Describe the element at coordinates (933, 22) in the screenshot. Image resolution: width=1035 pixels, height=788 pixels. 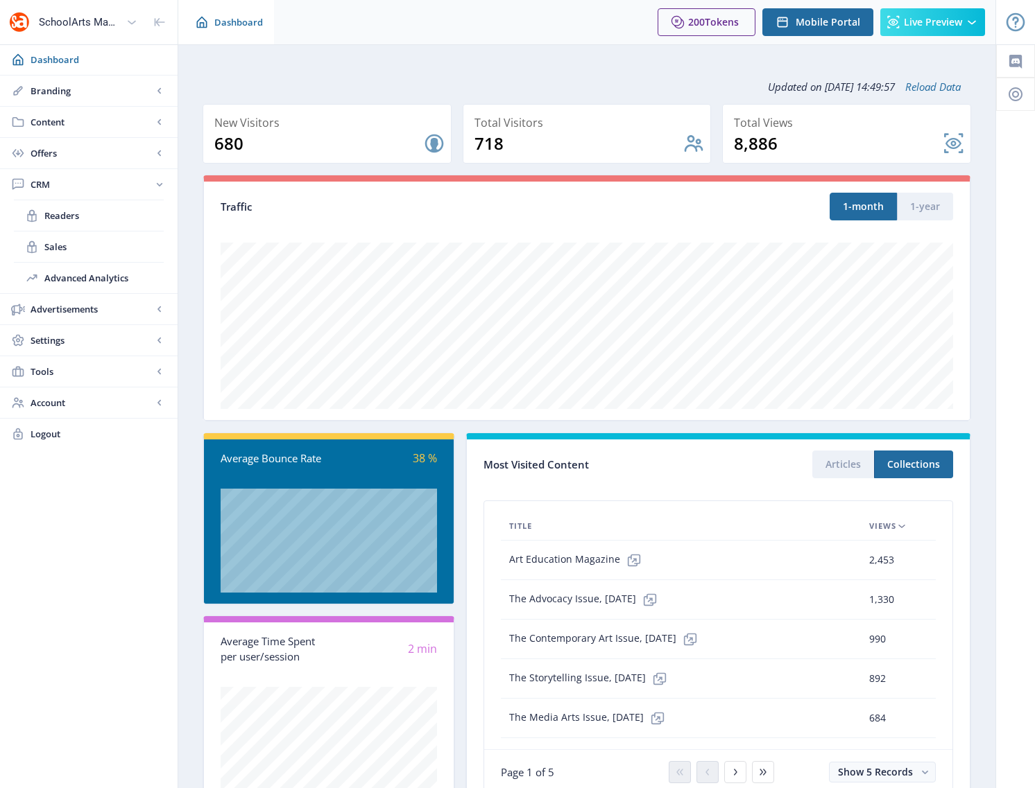
I see `span: Live Preview` at that location.